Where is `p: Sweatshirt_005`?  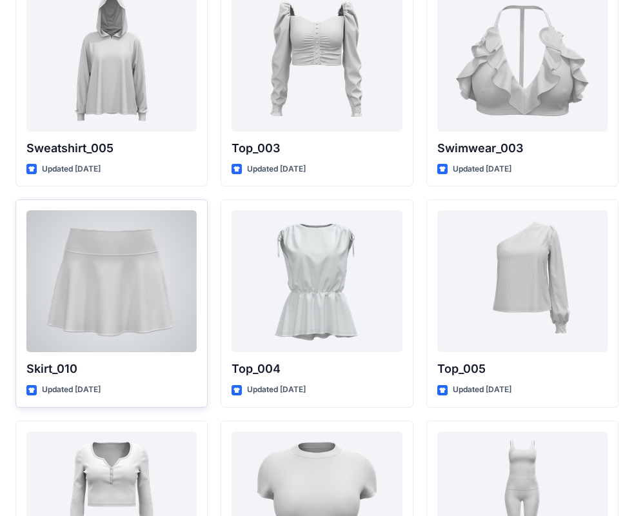 p: Sweatshirt_005 is located at coordinates (111, 148).